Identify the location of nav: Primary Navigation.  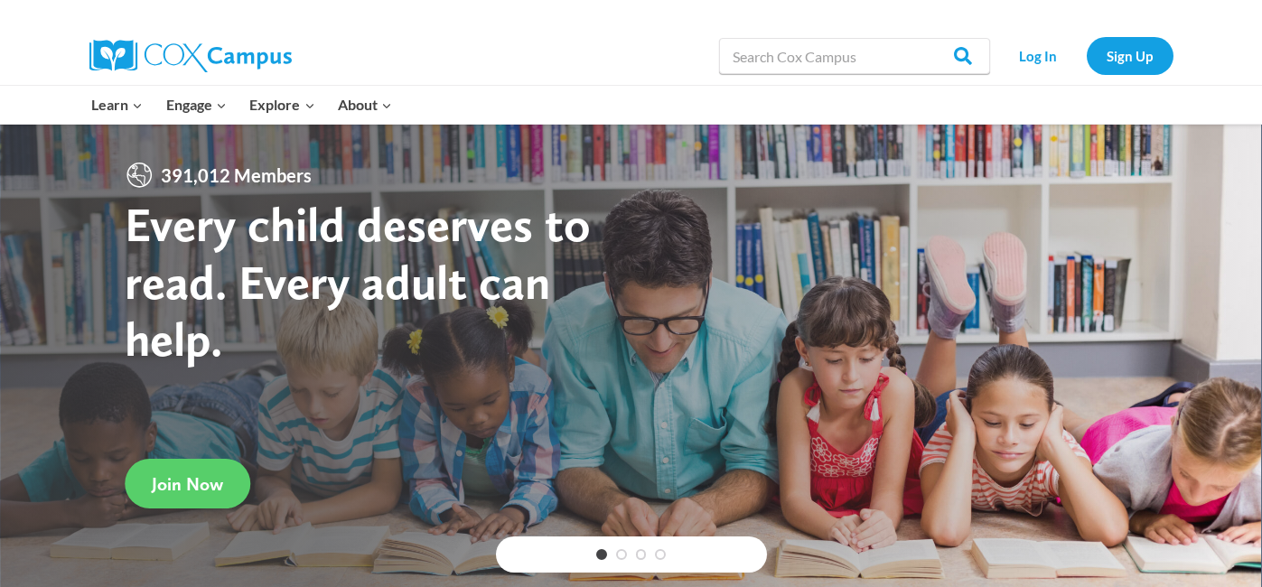
(242, 105).